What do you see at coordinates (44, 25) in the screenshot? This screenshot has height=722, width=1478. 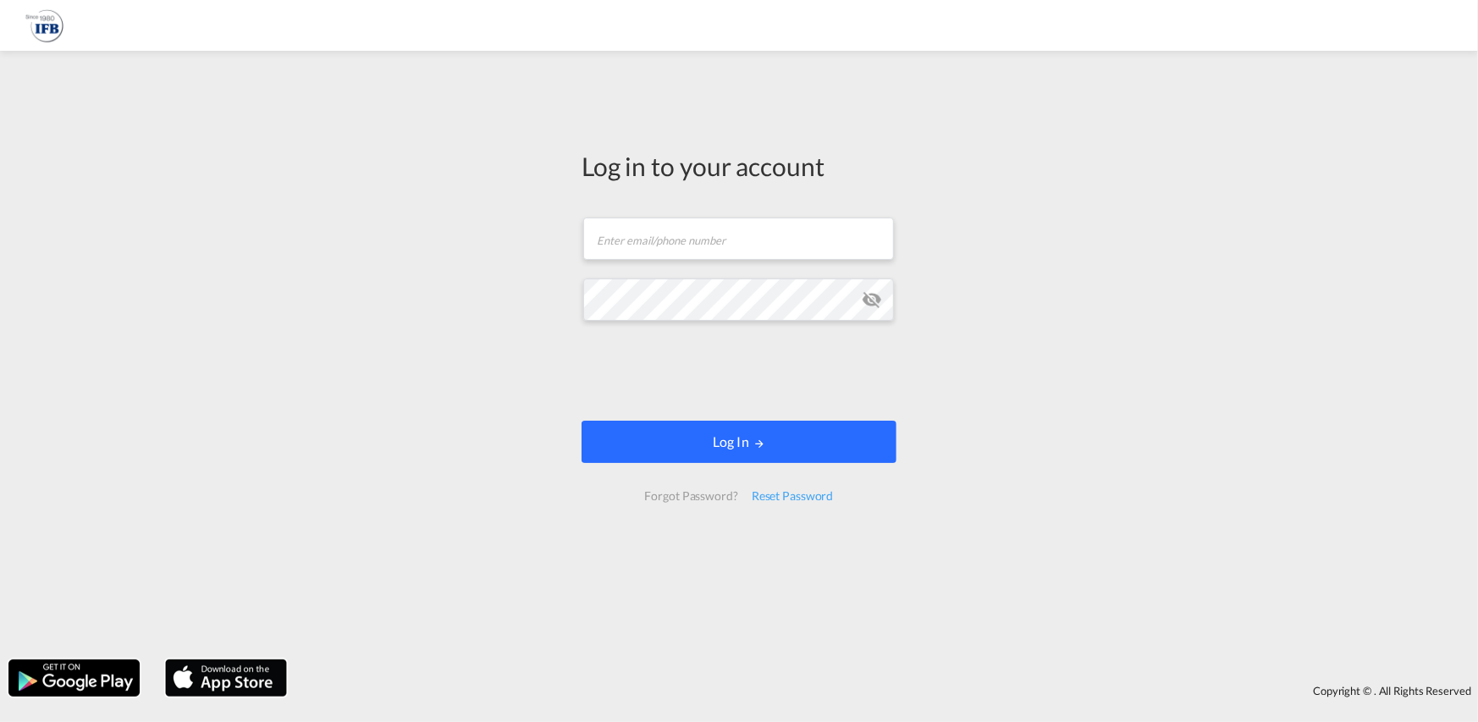 I see `img: b628ab10256c11eeb52753acbc15d091.png` at bounding box center [44, 25].